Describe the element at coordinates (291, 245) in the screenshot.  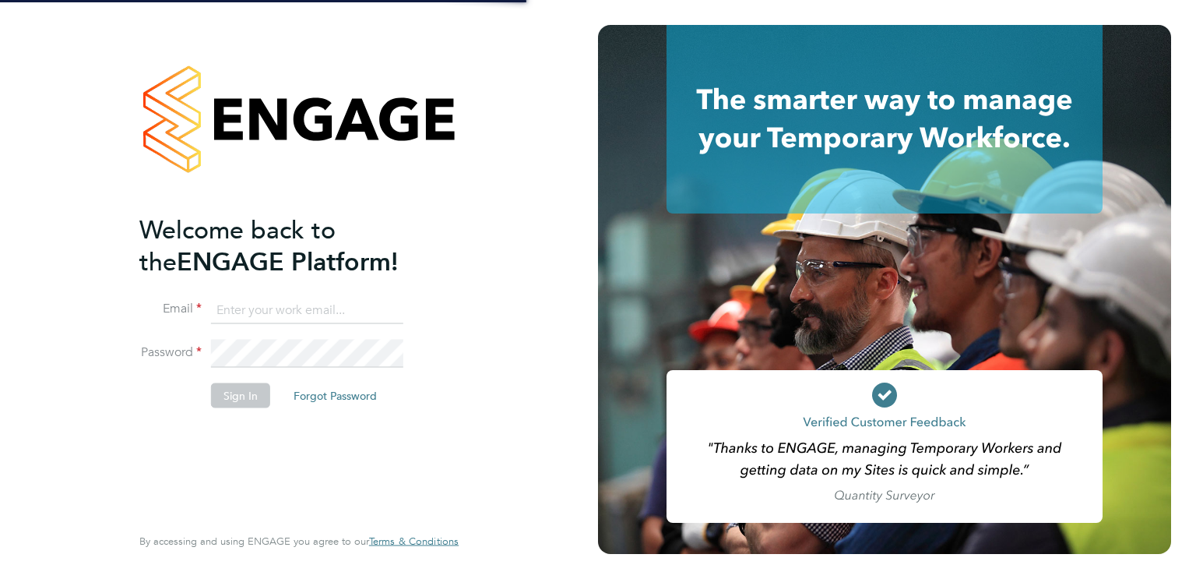
I see `h2: ENGAGE Platform!` at that location.